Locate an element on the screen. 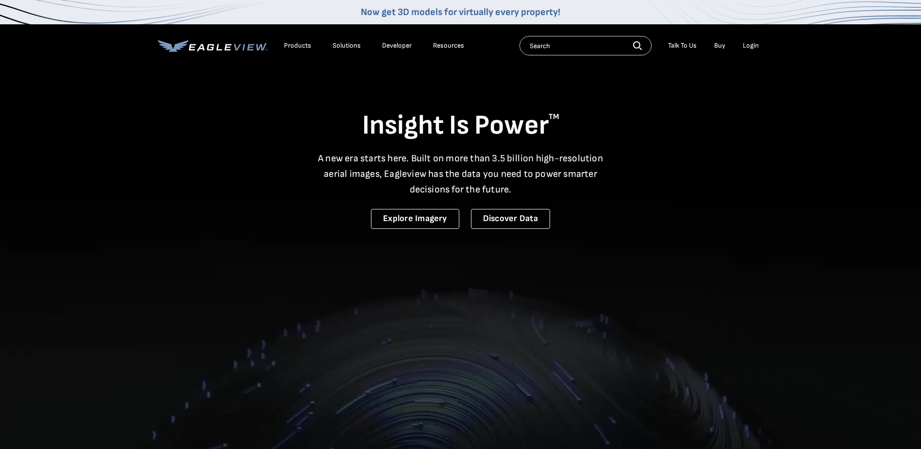 The height and width of the screenshot is (449, 921). h1: Insight Is Power is located at coordinates (461, 126).